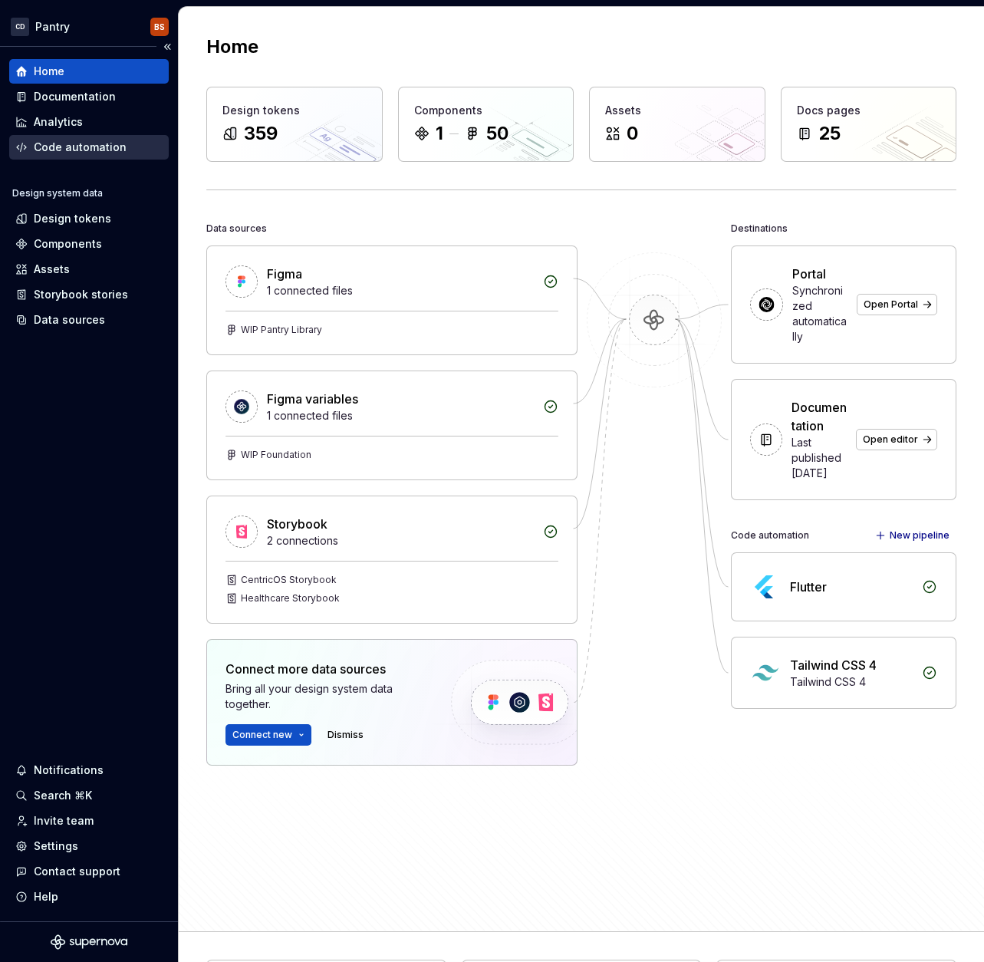 This screenshot has height=962, width=984. I want to click on a: Home, so click(89, 71).